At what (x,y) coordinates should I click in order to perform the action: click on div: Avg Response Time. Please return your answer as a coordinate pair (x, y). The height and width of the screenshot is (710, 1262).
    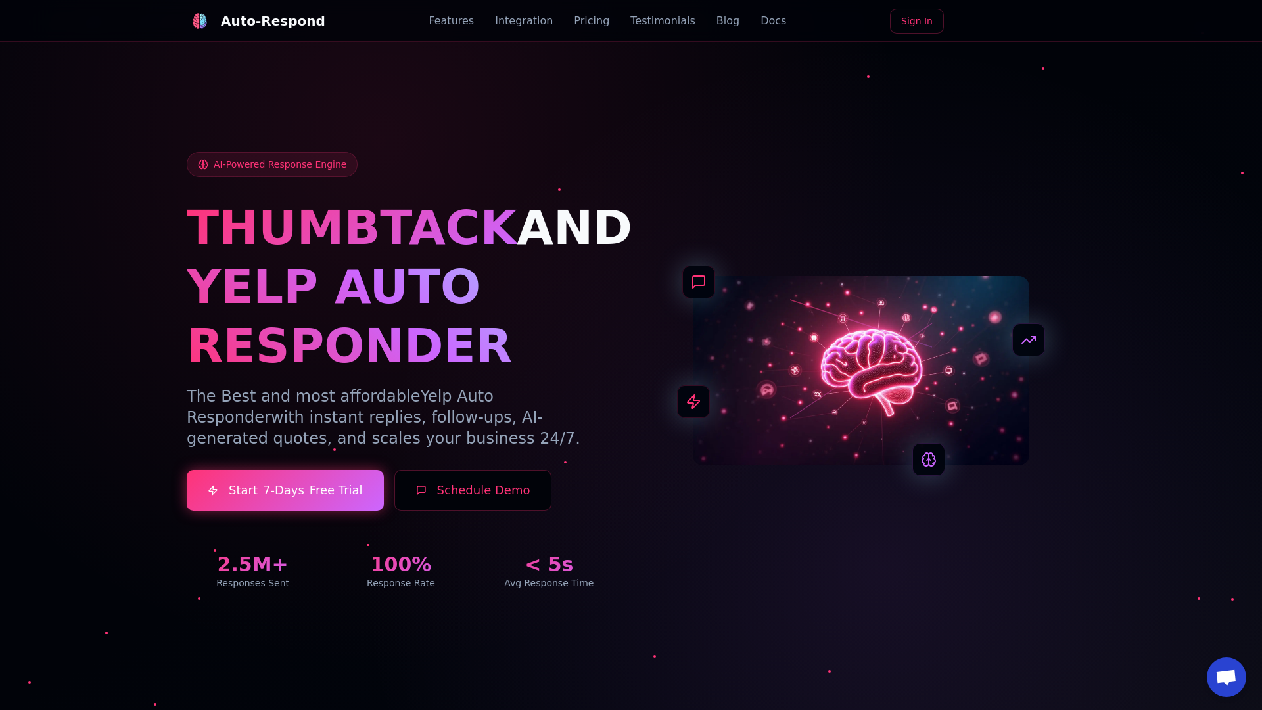
    Looking at the image, I should click on (549, 583).